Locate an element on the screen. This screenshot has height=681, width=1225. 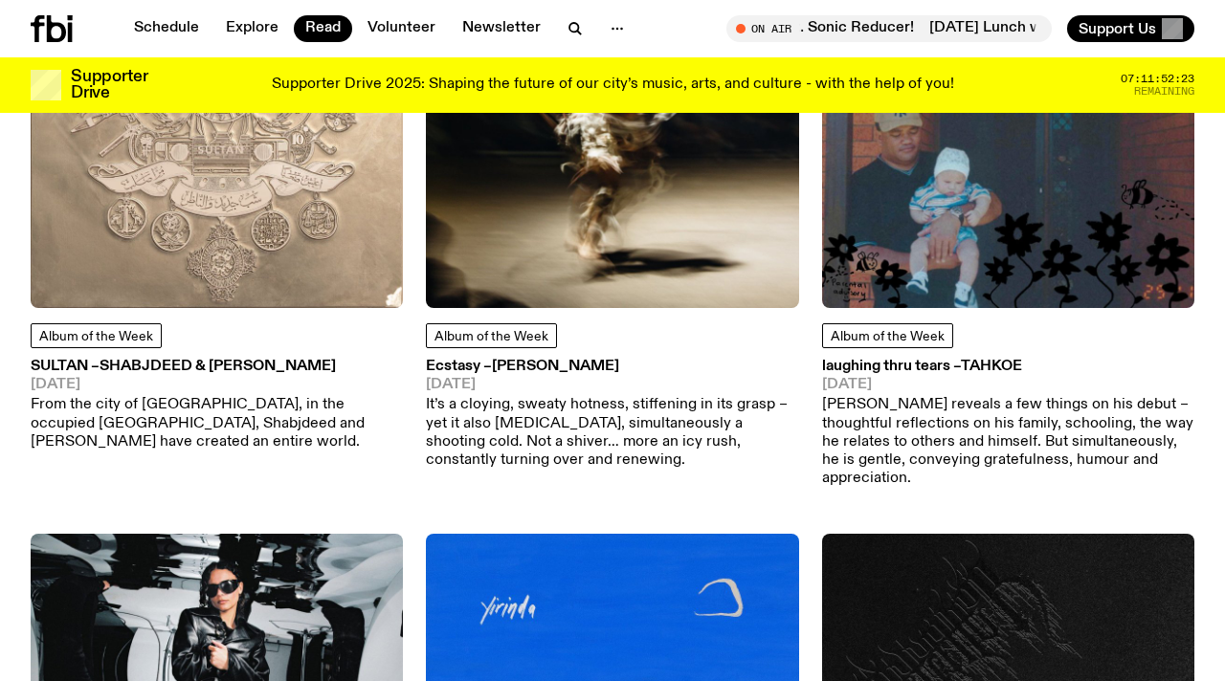
a: Volunteer is located at coordinates (401, 29).